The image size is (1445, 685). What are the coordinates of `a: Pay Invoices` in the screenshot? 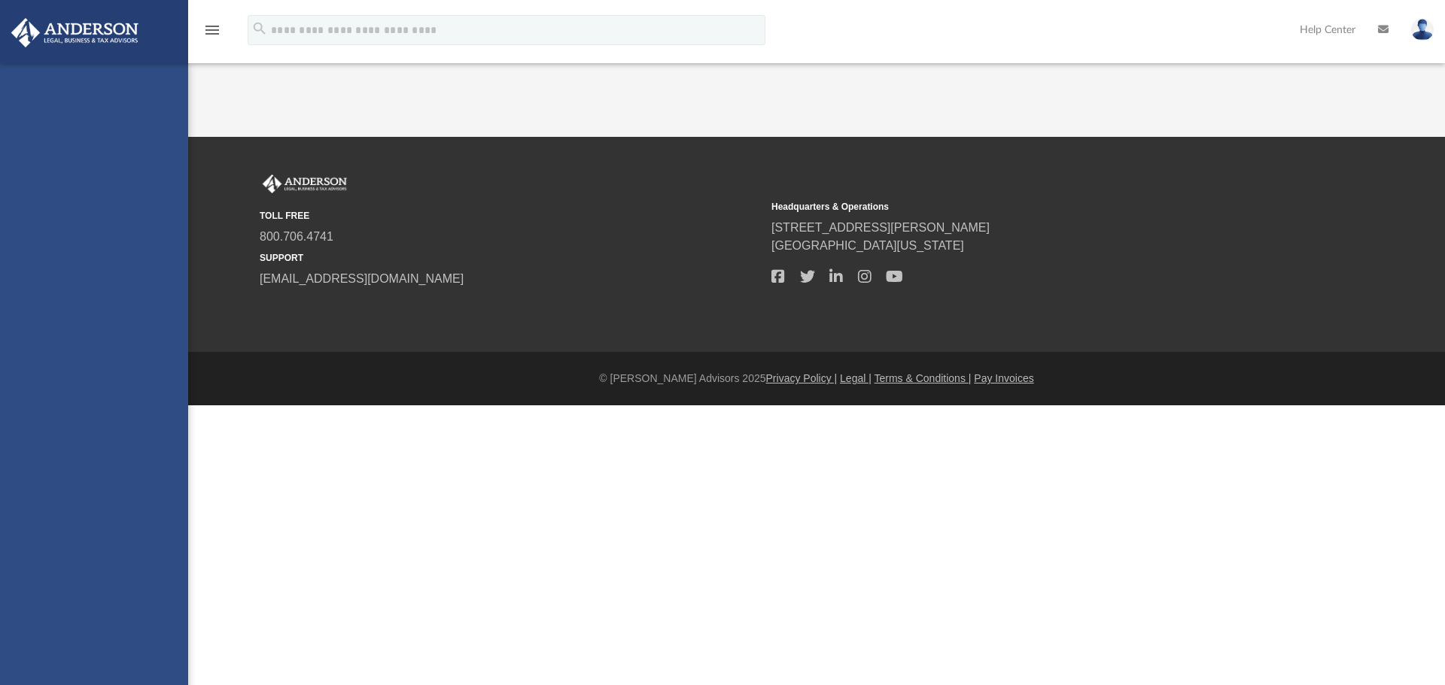 It's located at (1003, 378).